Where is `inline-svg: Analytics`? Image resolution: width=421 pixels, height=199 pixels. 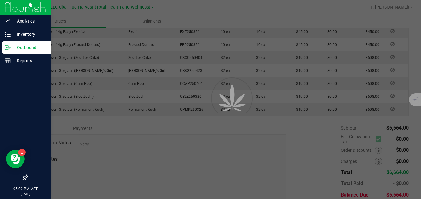 inline-svg: Analytics is located at coordinates (8, 21).